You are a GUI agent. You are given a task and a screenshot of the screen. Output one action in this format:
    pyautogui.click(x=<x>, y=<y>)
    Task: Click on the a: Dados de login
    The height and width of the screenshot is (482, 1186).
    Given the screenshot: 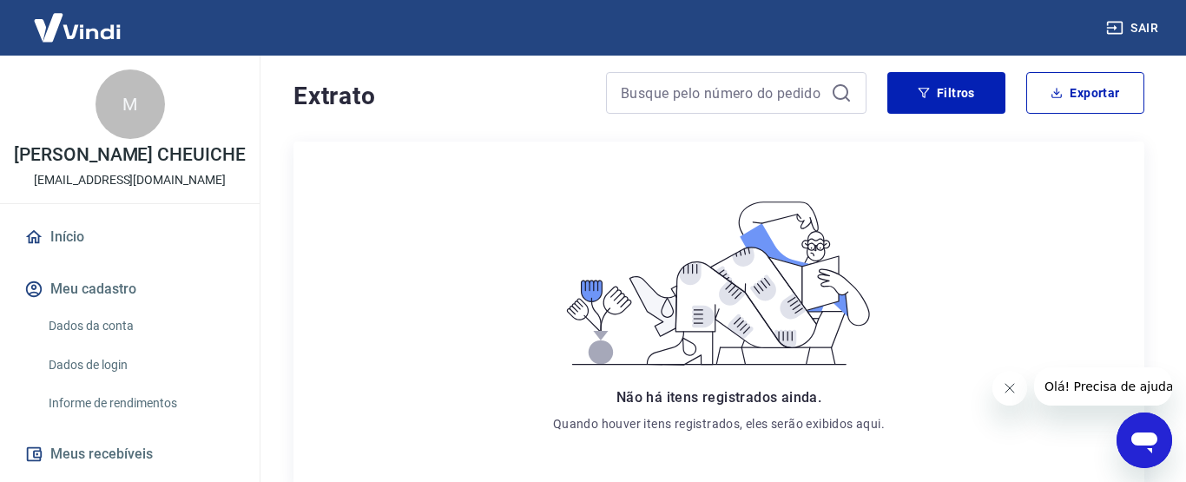 What is the action you would take?
    pyautogui.click(x=140, y=365)
    